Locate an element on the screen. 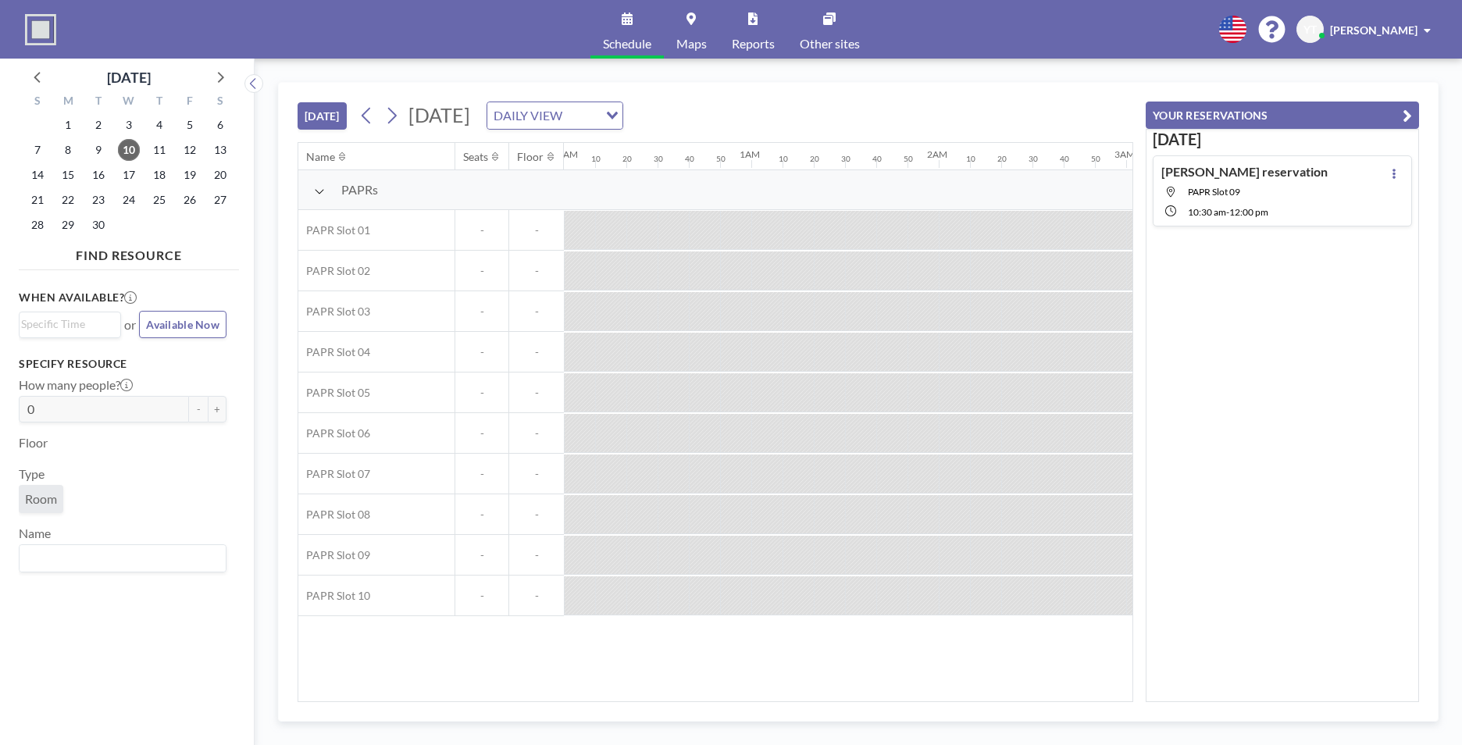 The width and height of the screenshot is (1462, 745). span: PAPR Slot 08 is located at coordinates (334, 515).